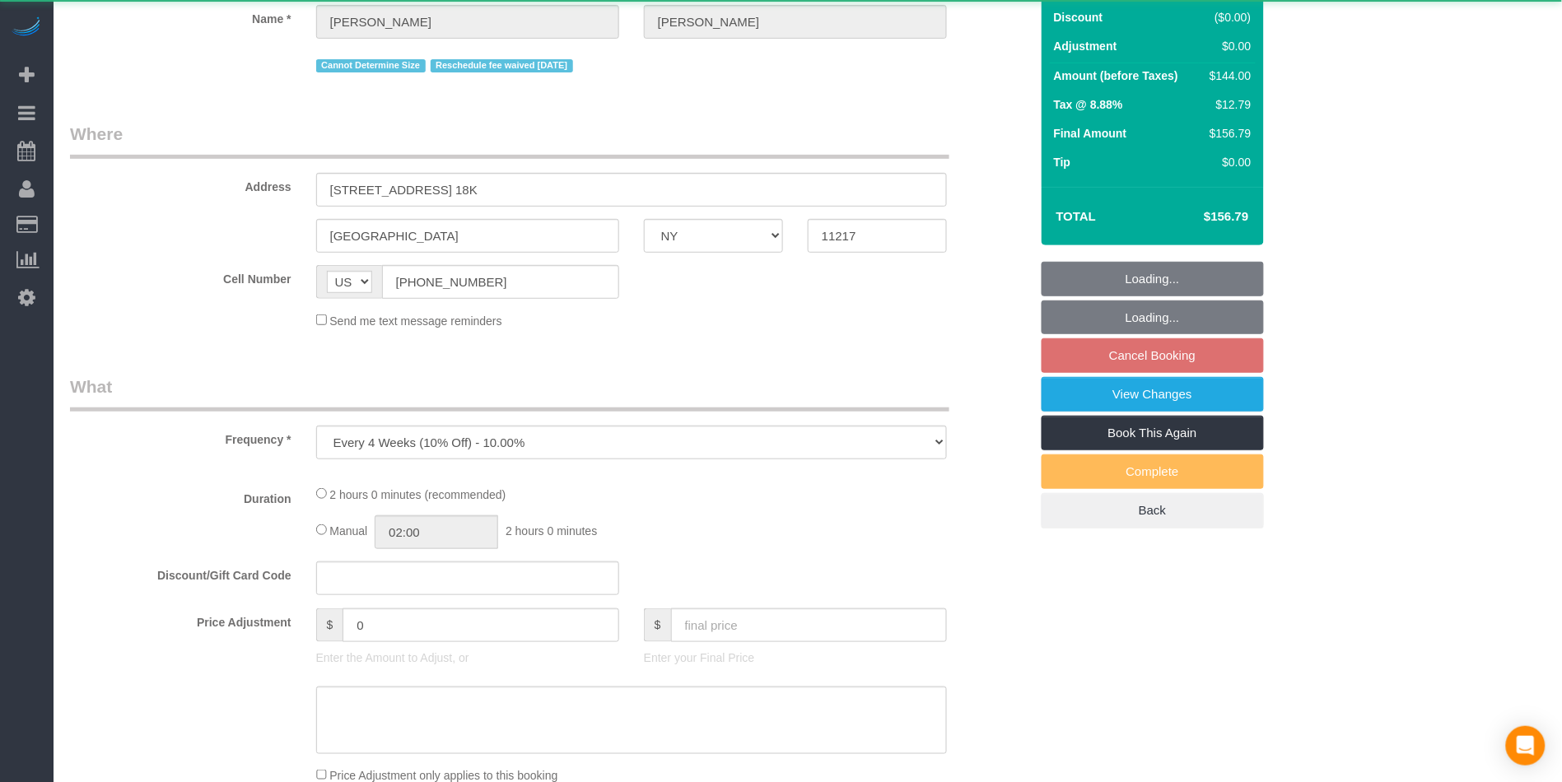 The width and height of the screenshot is (1562, 782). Describe the element at coordinates (180, 572) in the screenshot. I see `label: Discount/Gift Card Code` at that location.